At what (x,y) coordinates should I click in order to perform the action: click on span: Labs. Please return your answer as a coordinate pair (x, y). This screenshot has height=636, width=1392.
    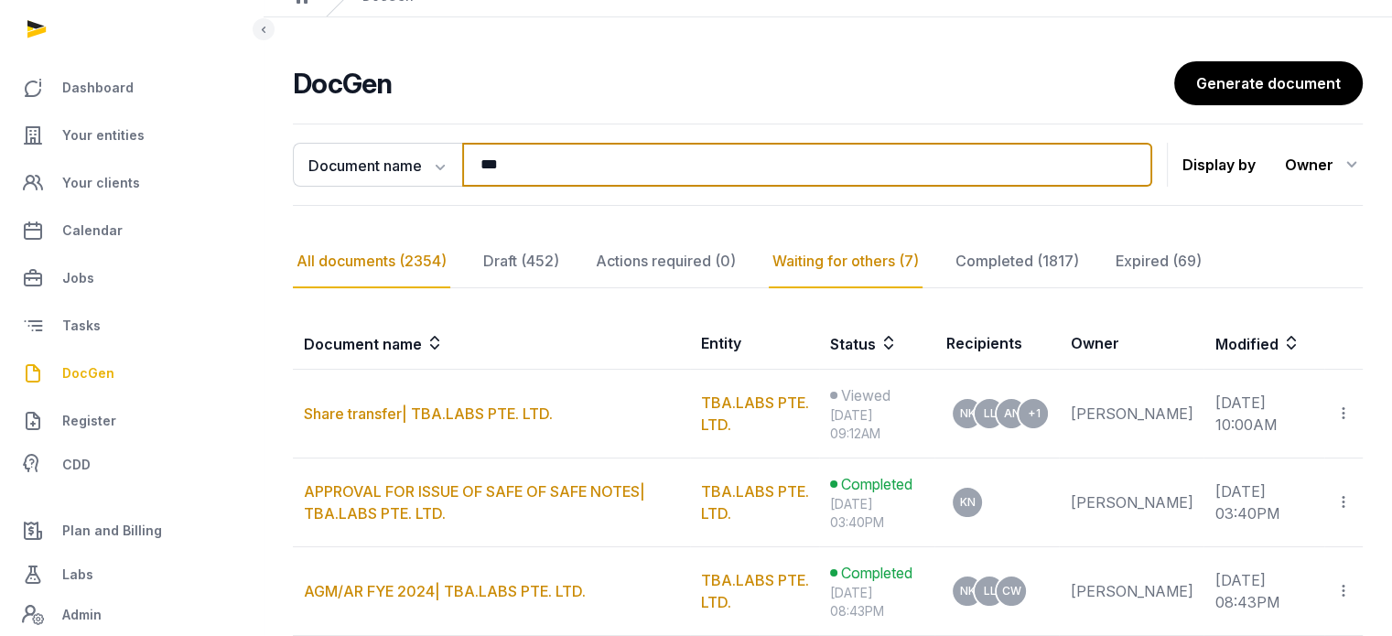
    Looking at the image, I should click on (78, 575).